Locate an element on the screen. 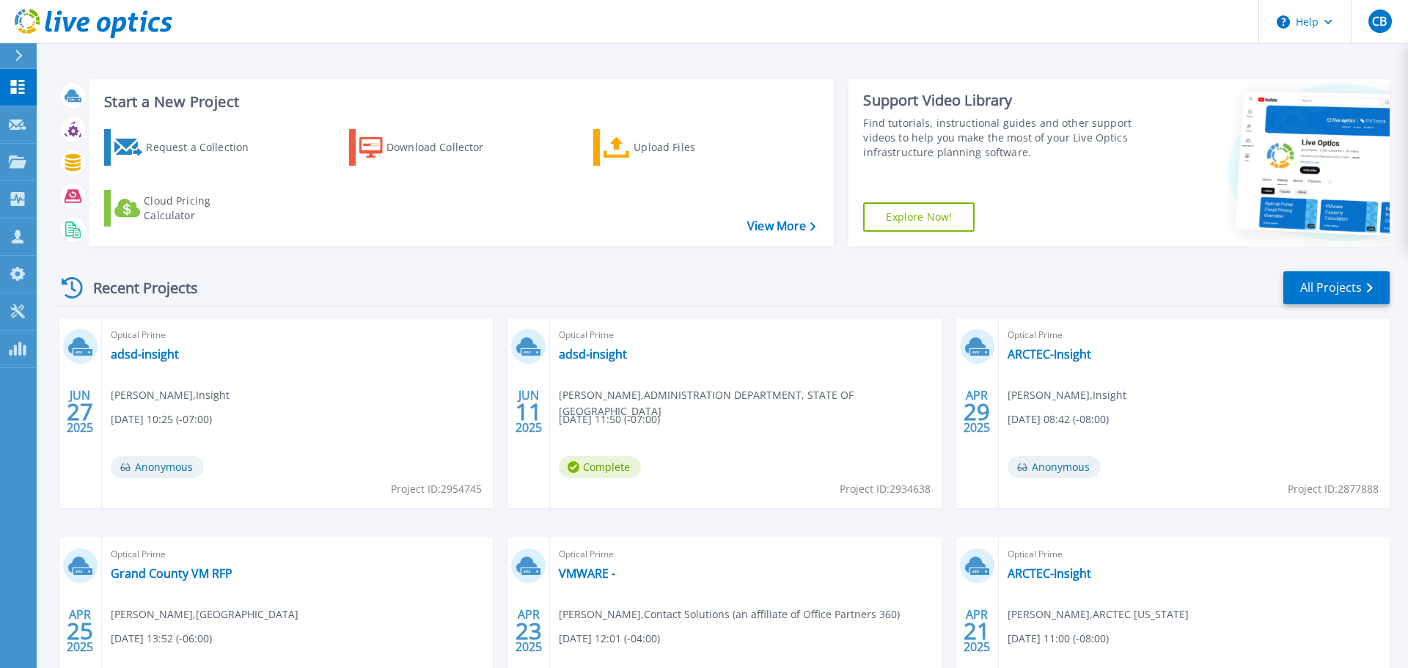 The height and width of the screenshot is (668, 1408). a: VMWARE - is located at coordinates (587, 574).